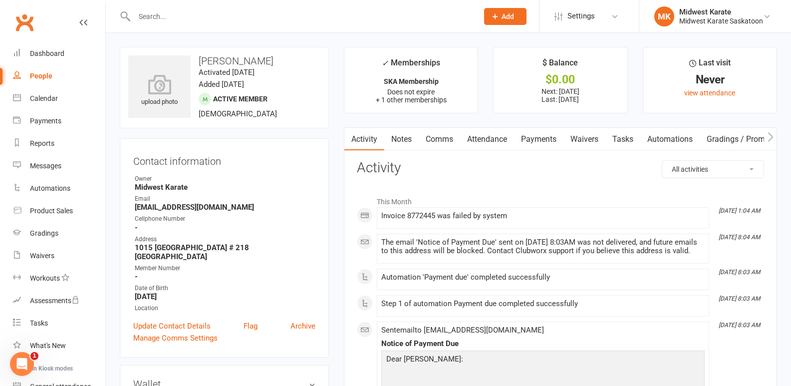 This screenshot has width=791, height=386. Describe the element at coordinates (225, 268) in the screenshot. I see `div: Member Number` at that location.